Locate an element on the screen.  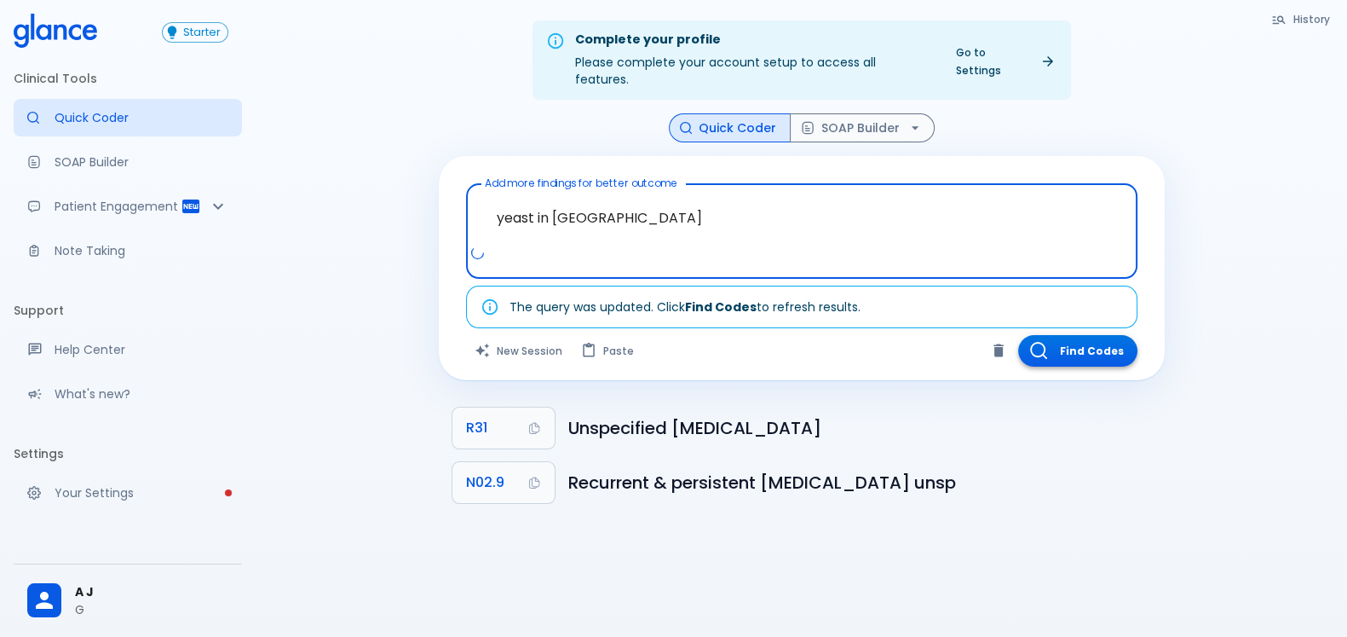
p: Help Center is located at coordinates (141, 349).